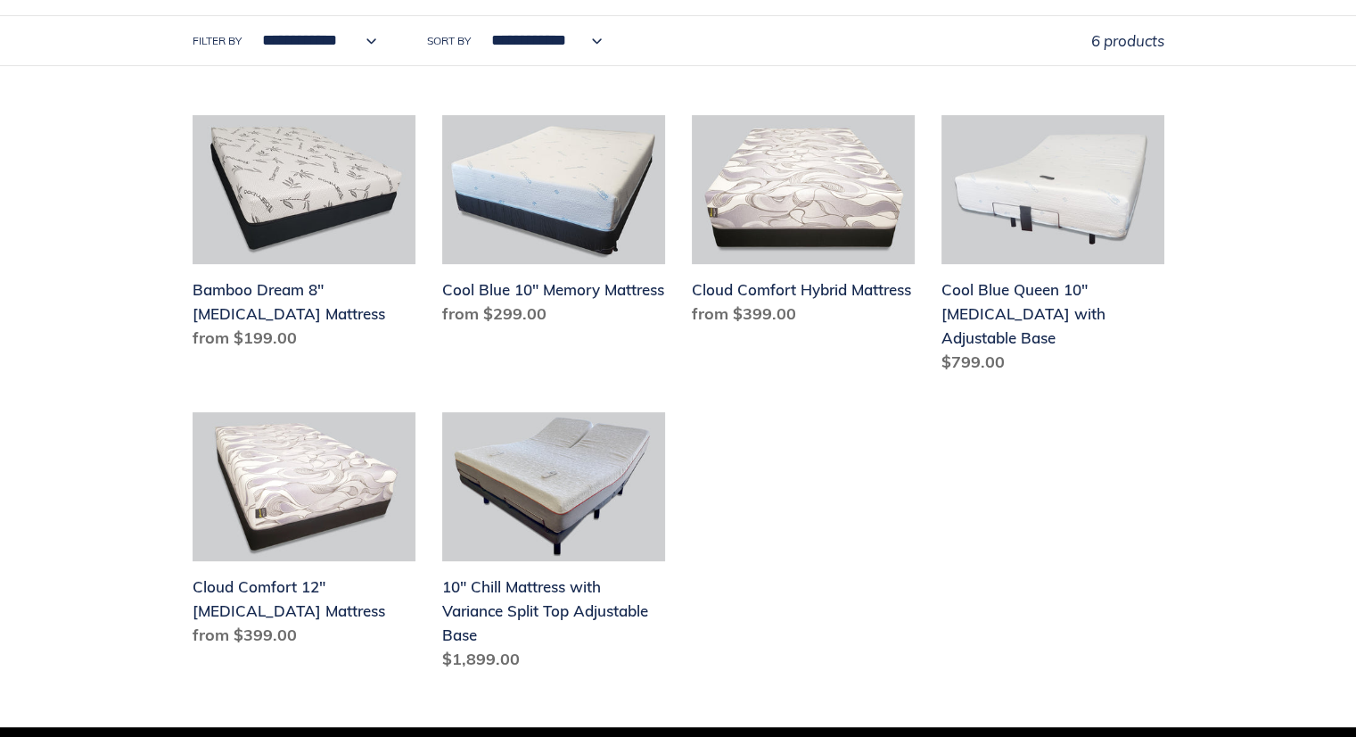  I want to click on a: Cool Blue 10" Memory Mattress, so click(554, 224).